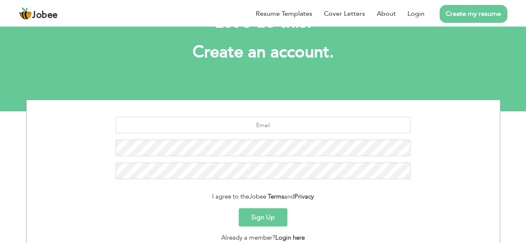  Describe the element at coordinates (263, 22) in the screenshot. I see `h2: Let's do this!` at that location.